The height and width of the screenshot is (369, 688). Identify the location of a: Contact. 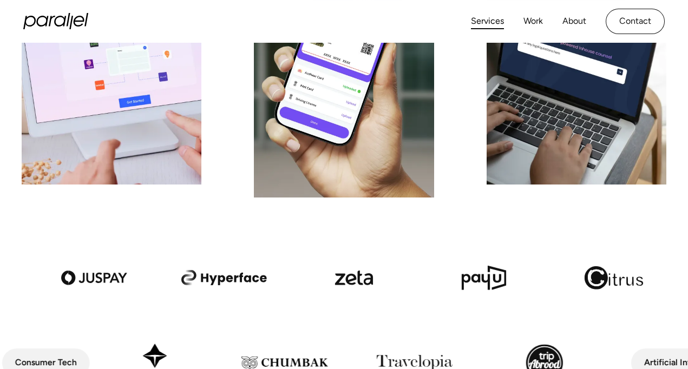
(635, 21).